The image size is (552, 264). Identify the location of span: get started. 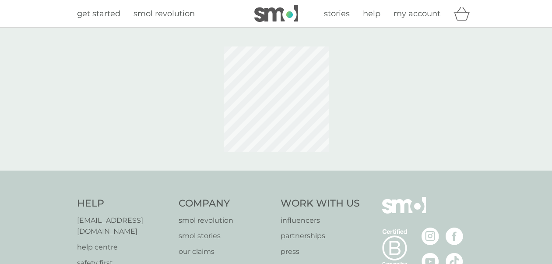
(99, 14).